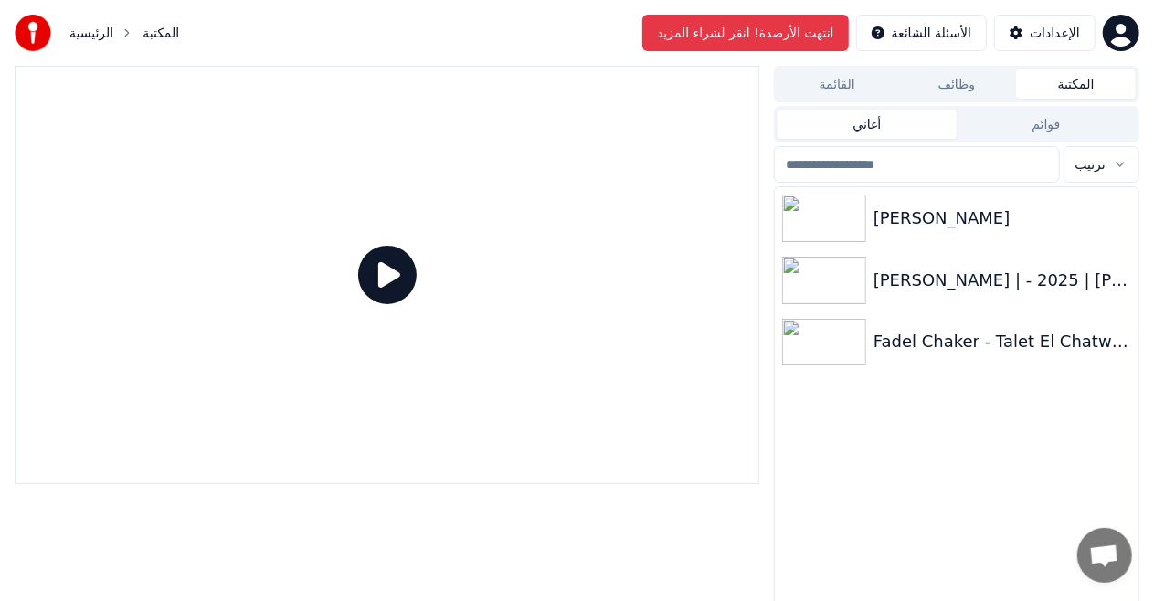  Describe the element at coordinates (1046, 124) in the screenshot. I see `button: قوائم` at that location.